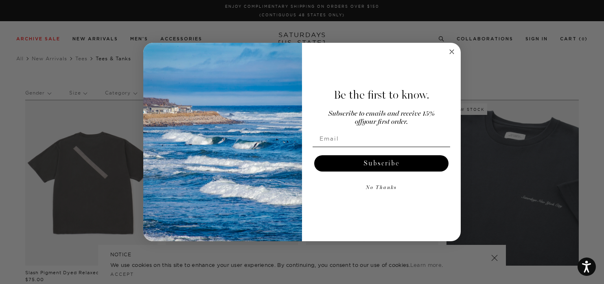 The width and height of the screenshot is (604, 284). Describe the element at coordinates (223, 142) in the screenshot. I see `img: 125c788d-000d-4f3e-b05a-1b92b2a23ec9.jpeg` at that location.